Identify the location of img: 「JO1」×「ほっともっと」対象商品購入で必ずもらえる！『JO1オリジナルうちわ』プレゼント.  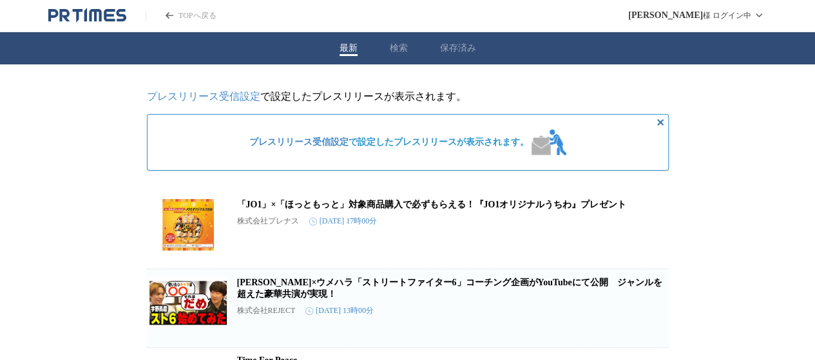
(188, 225).